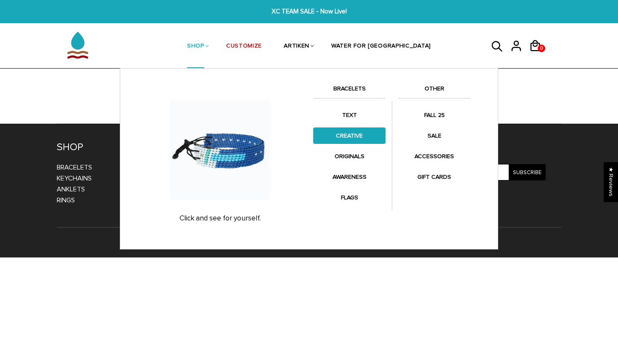  Describe the element at coordinates (220, 218) in the screenshot. I see `p: Click and see for yourself.` at that location.